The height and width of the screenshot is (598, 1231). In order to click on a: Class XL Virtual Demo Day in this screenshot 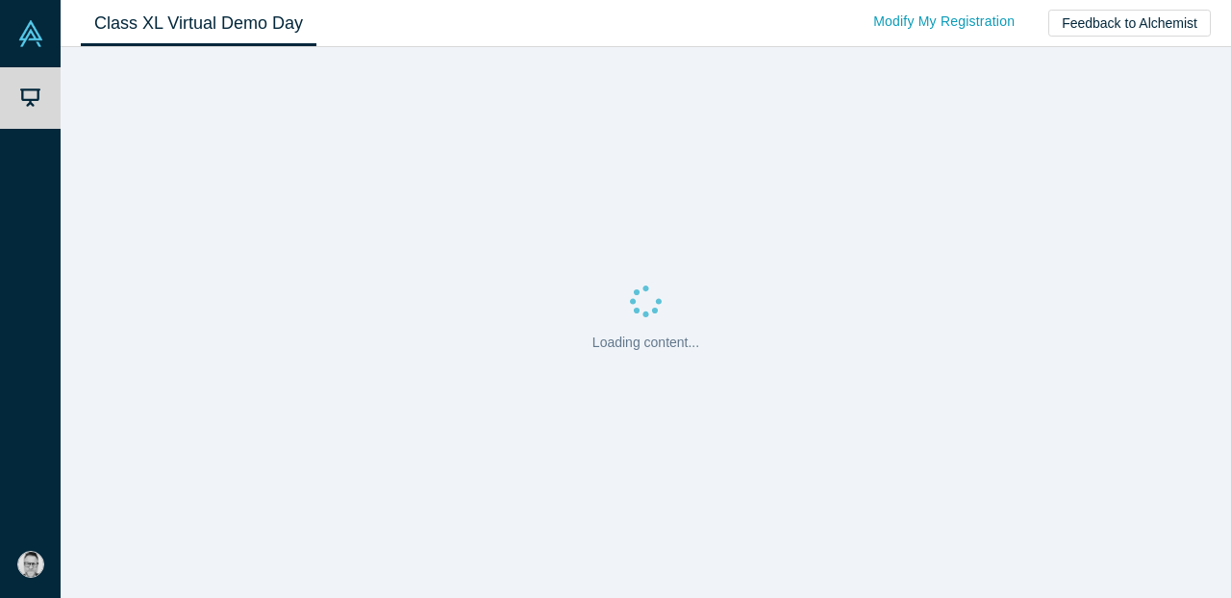, I will do `click(198, 23)`.